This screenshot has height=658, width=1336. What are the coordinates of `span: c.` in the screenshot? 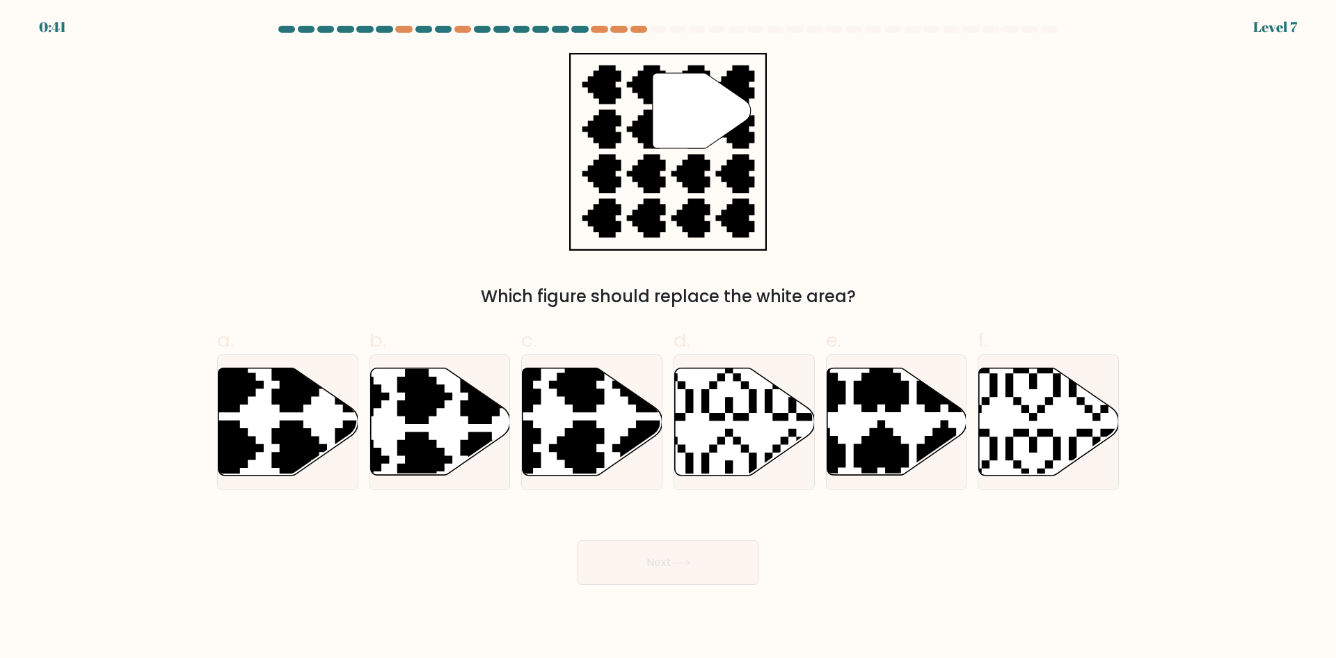 It's located at (529, 340).